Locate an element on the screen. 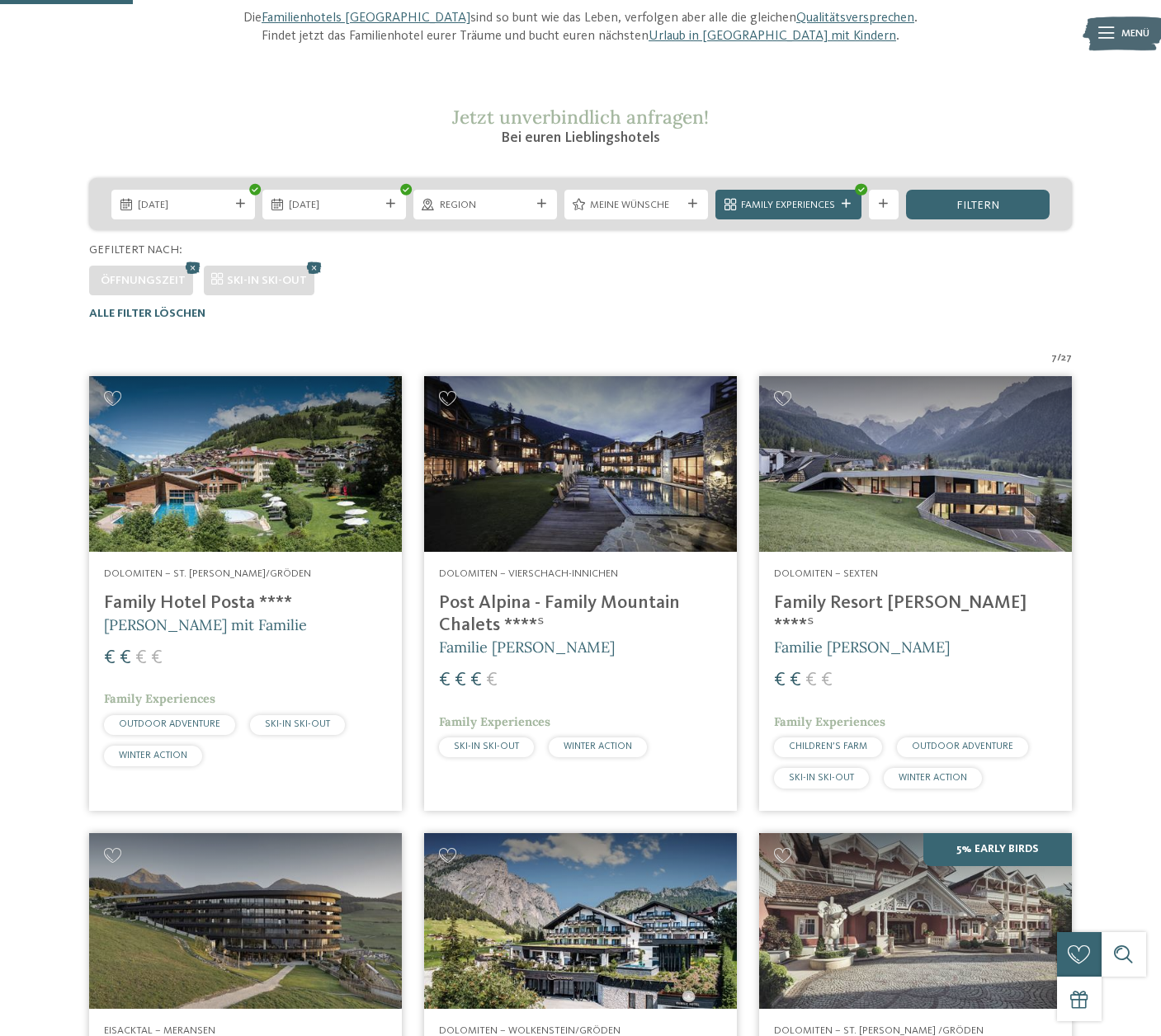 The image size is (1161, 1036). a: Qualitätsversprechen is located at coordinates (854, 18).